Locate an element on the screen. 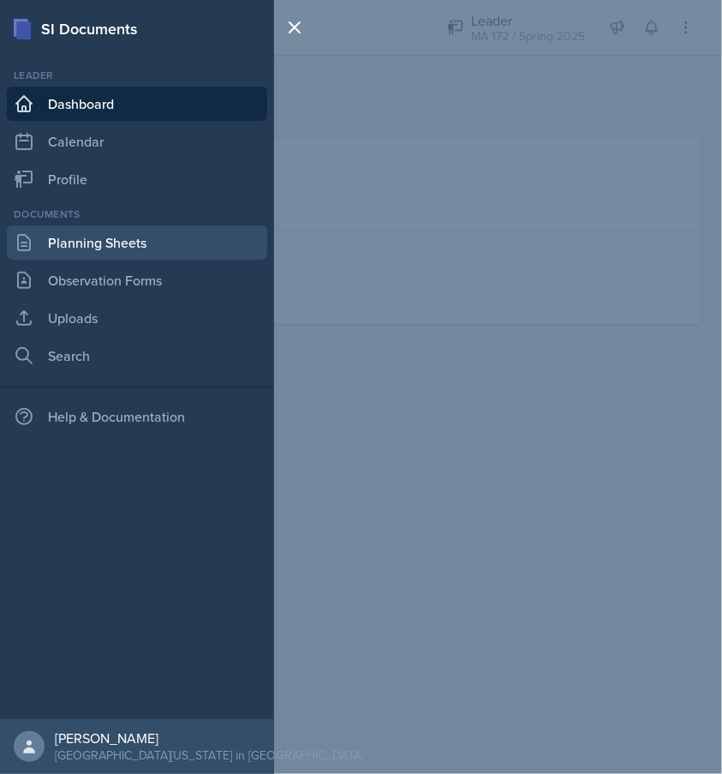 The image size is (722, 774). a: Planning Sheets is located at coordinates (137, 243).